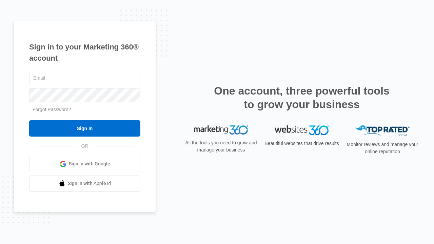 The width and height of the screenshot is (434, 244). I want to click on img: Websites 360, so click(302, 130).